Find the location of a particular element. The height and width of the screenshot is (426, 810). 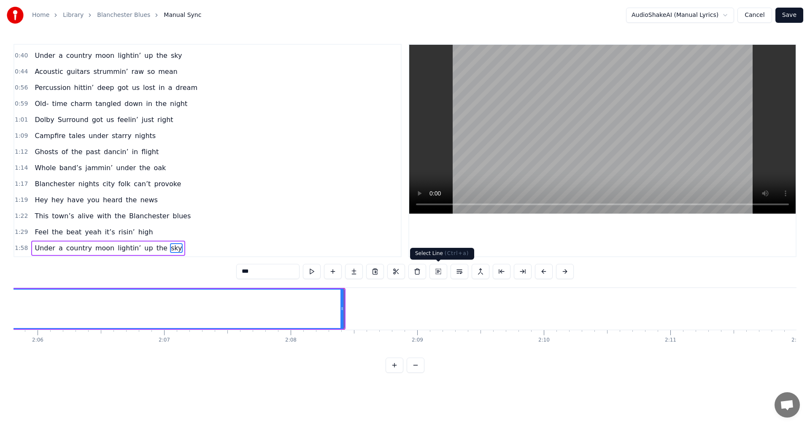

span: it’s is located at coordinates (110, 232).